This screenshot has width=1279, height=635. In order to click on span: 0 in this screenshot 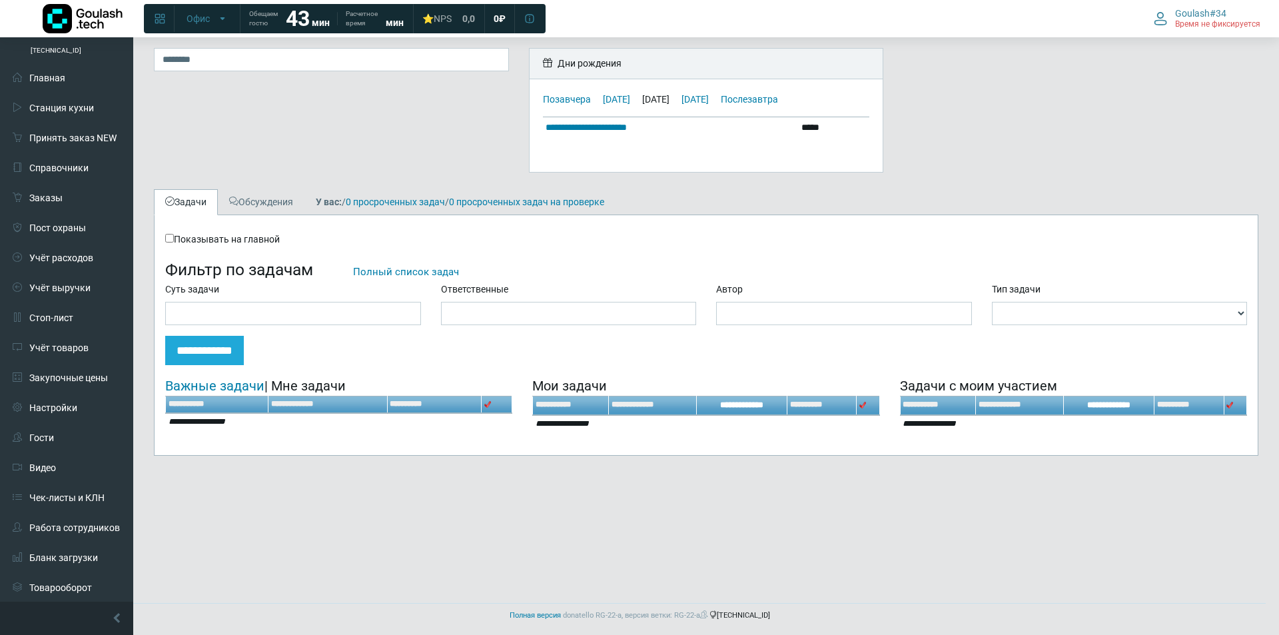, I will do `click(496, 19)`.